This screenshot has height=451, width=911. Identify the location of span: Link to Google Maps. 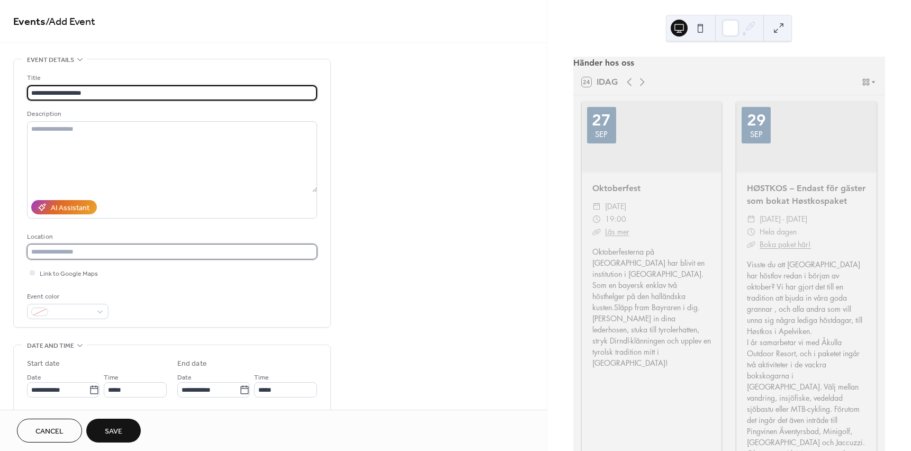
(69, 274).